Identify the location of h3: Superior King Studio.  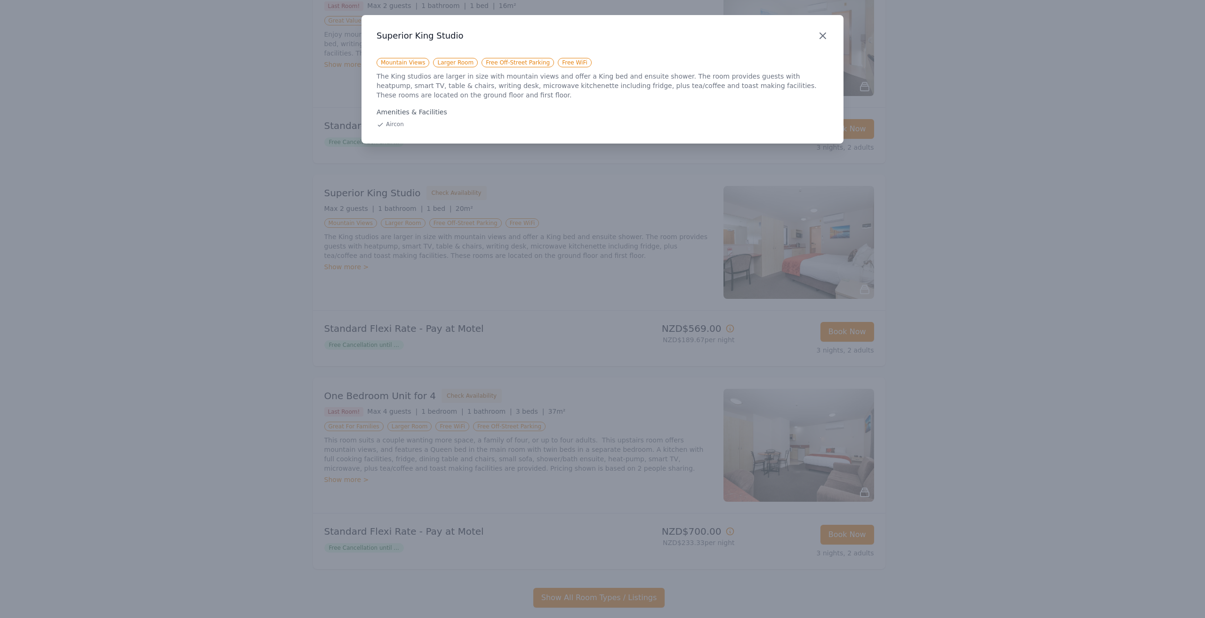
(602, 36).